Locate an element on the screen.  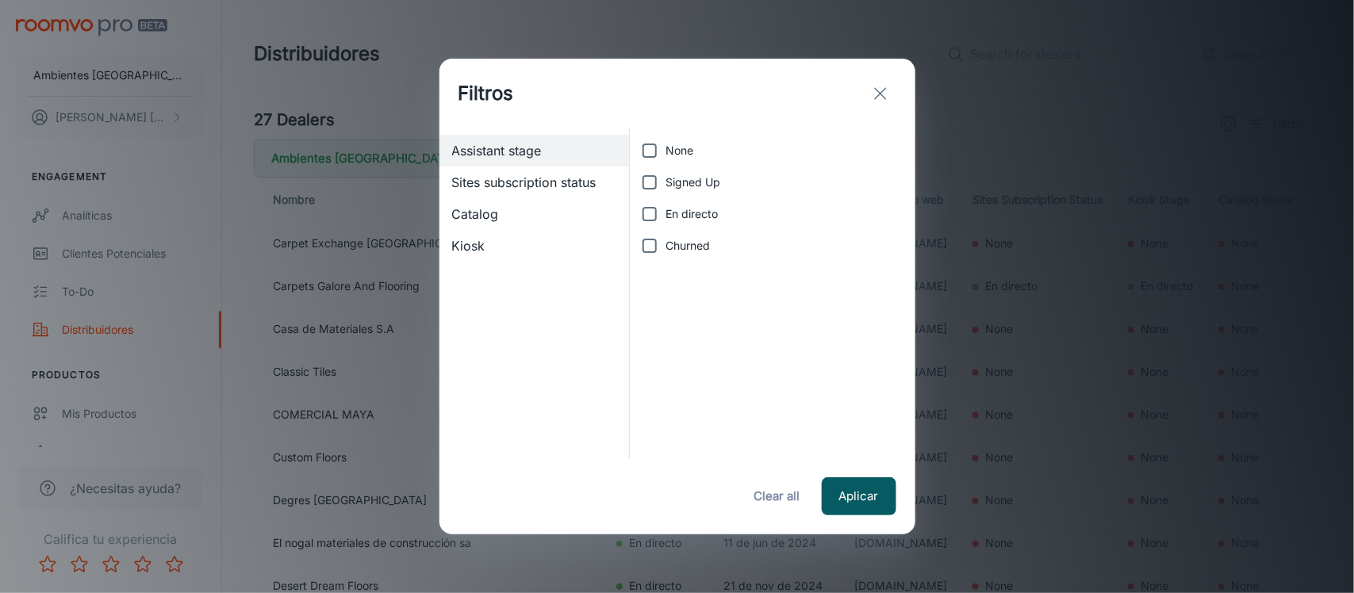
span: Kiosk is located at coordinates (535, 246).